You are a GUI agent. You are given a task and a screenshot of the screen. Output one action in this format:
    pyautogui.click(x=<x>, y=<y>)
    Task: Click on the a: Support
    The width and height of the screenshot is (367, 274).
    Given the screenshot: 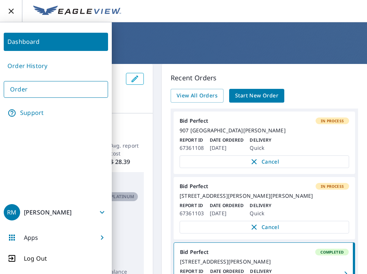 What is the action you would take?
    pyautogui.click(x=56, y=113)
    